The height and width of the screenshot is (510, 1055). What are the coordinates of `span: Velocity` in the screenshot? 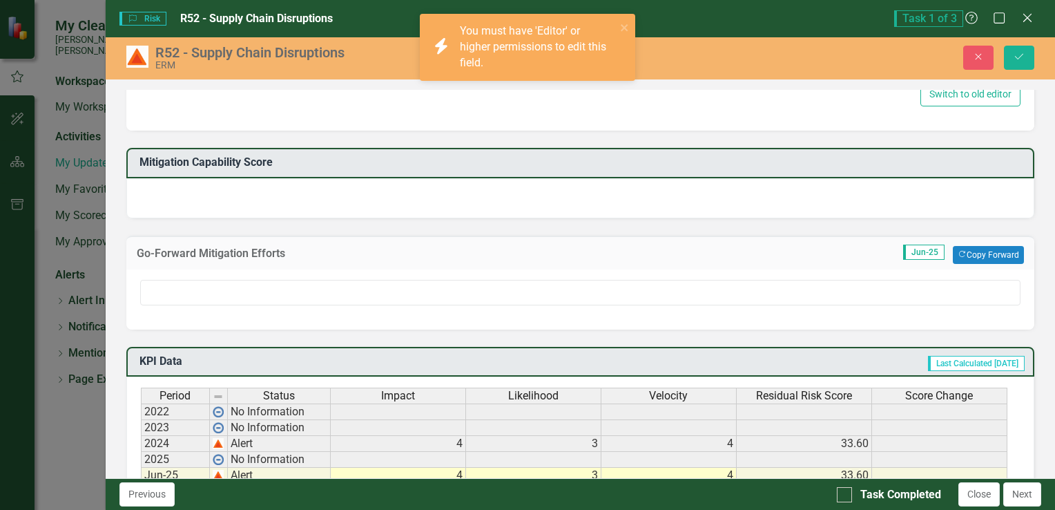 It's located at (668, 396).